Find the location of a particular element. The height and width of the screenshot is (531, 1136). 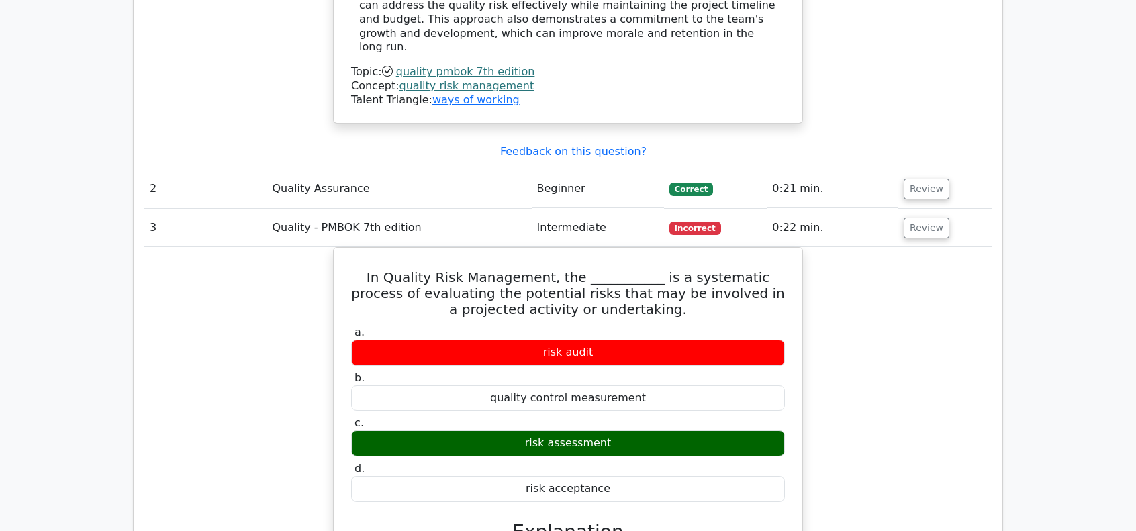

td: 2 is located at coordinates (205, 189).